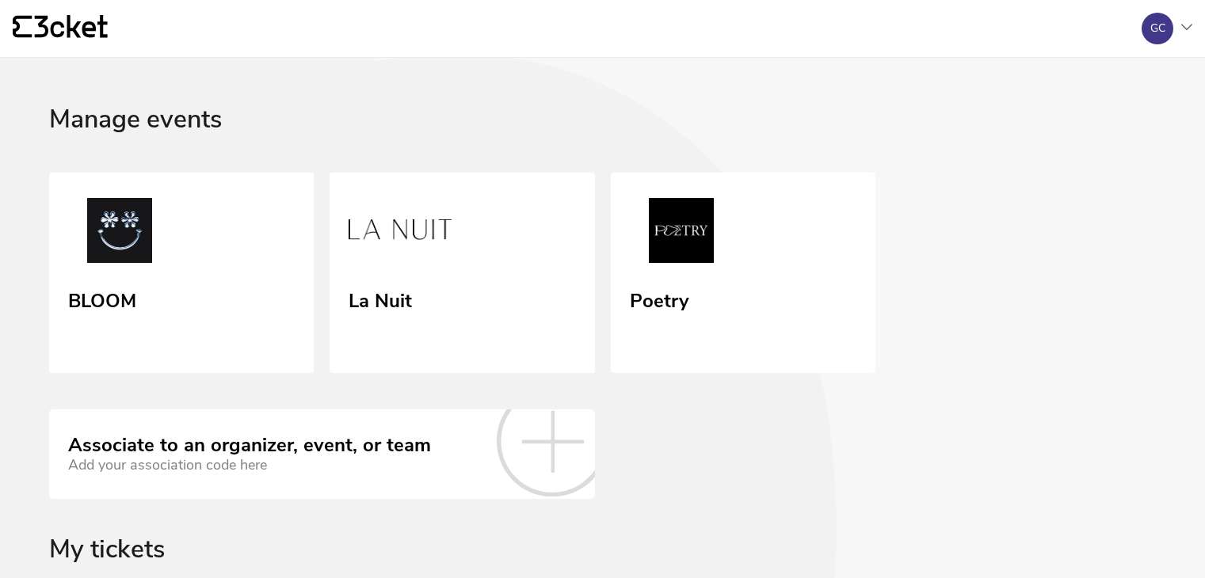  Describe the element at coordinates (250, 446) in the screenshot. I see `div: Associate to an organizer, event, or team` at that location.